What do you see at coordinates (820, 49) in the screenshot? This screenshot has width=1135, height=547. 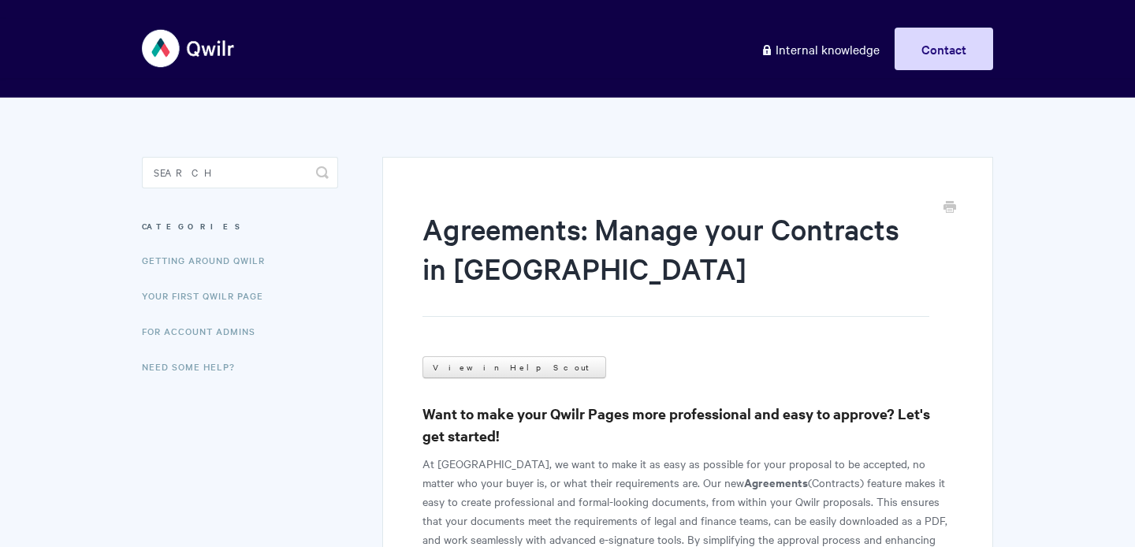 I see `a: Internal knowledge` at bounding box center [820, 49].